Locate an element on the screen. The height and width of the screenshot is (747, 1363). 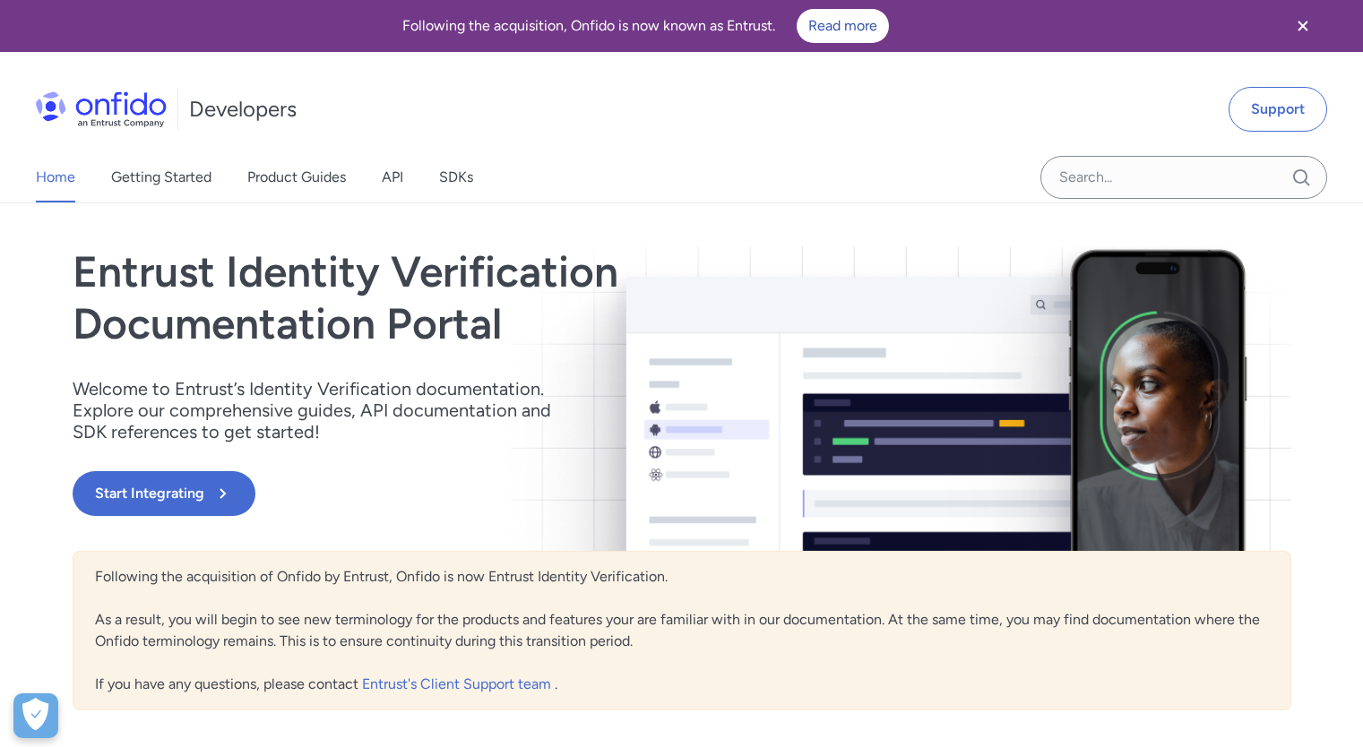
div: Following the acquisition, Onfido is now known as Entrust. is located at coordinates (645, 26).